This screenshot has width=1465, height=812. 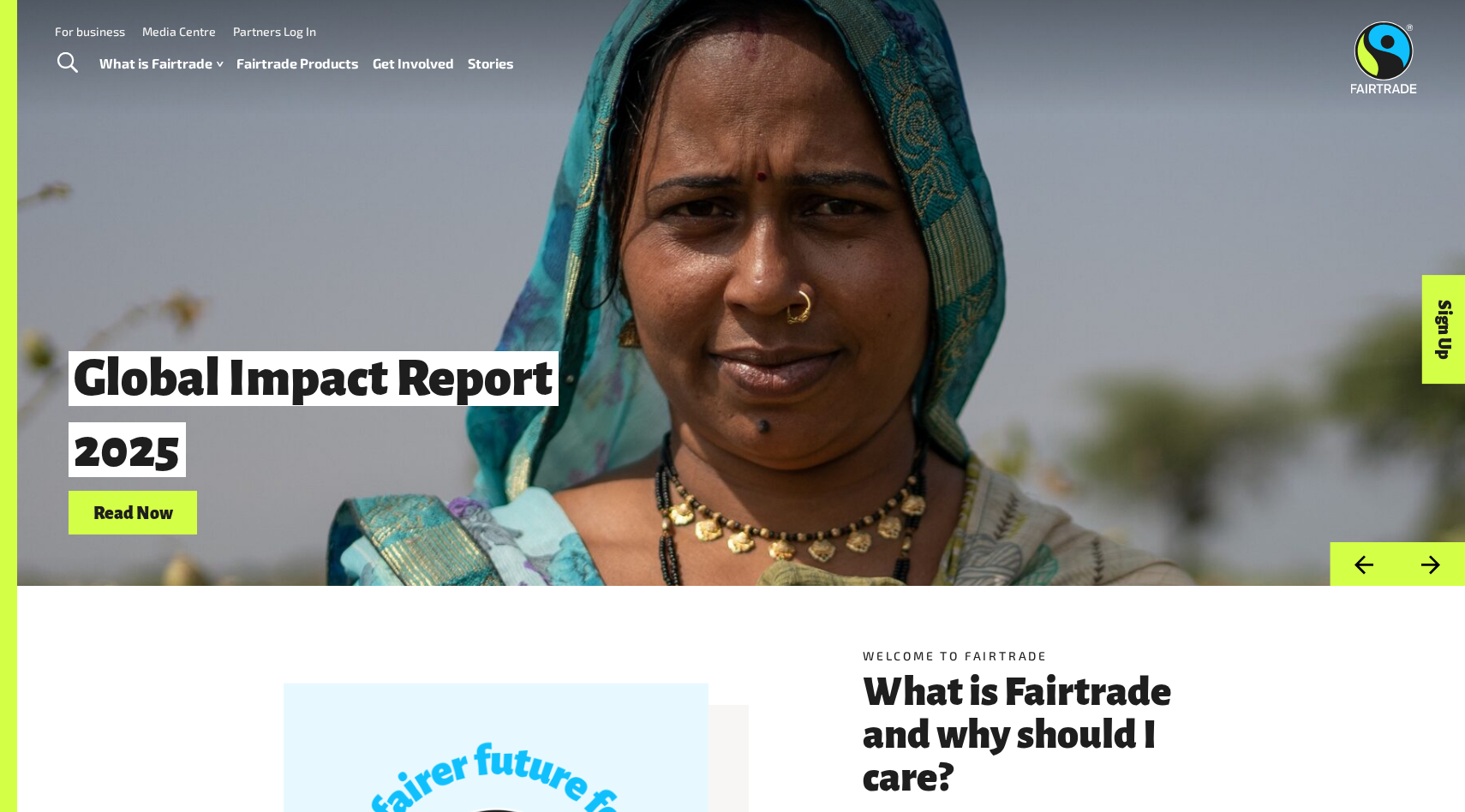 What do you see at coordinates (274, 31) in the screenshot?
I see `a: Partners Log In` at bounding box center [274, 31].